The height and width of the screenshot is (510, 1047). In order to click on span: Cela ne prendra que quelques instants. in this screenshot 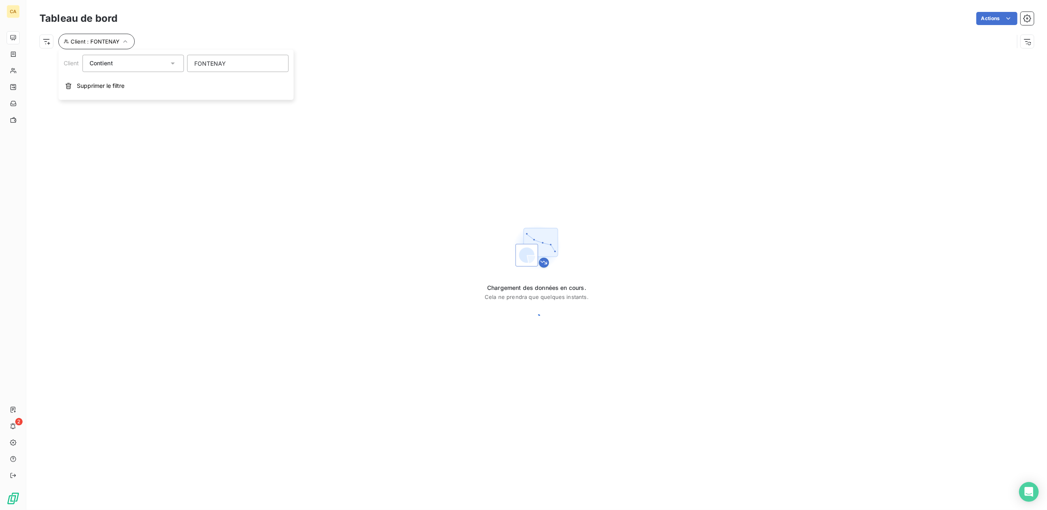, I will do `click(536, 297)`.